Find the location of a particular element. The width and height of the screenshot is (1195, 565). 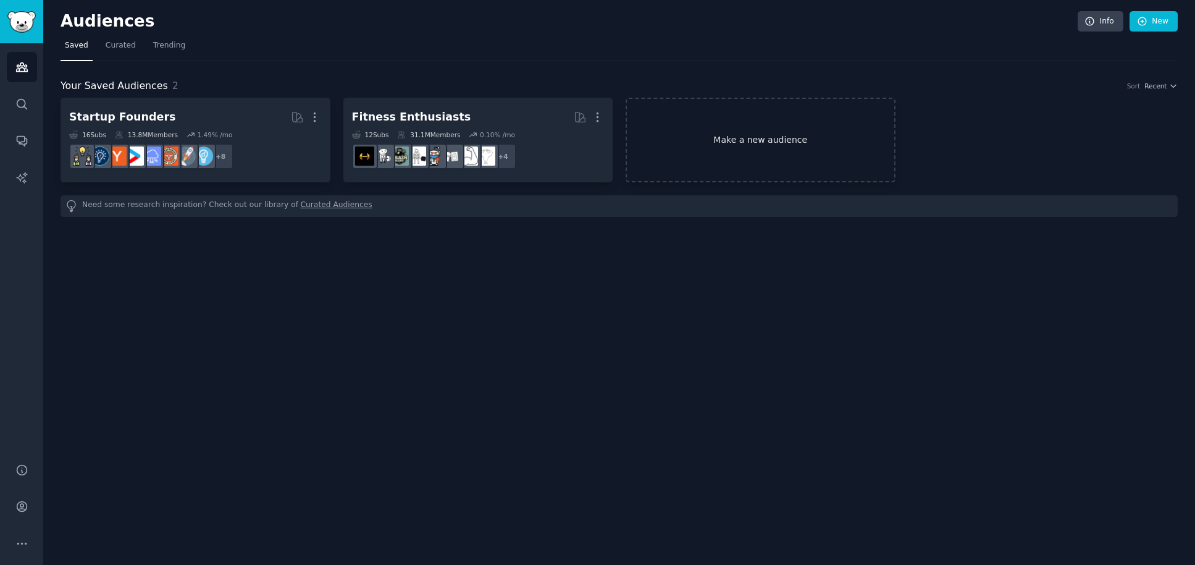

span: 2 is located at coordinates (175, 85).